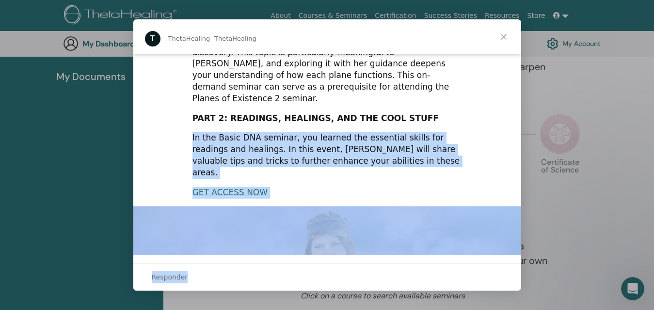 The image size is (654, 310). Describe the element at coordinates (504, 37) in the screenshot. I see `span: Fechar` at that location.